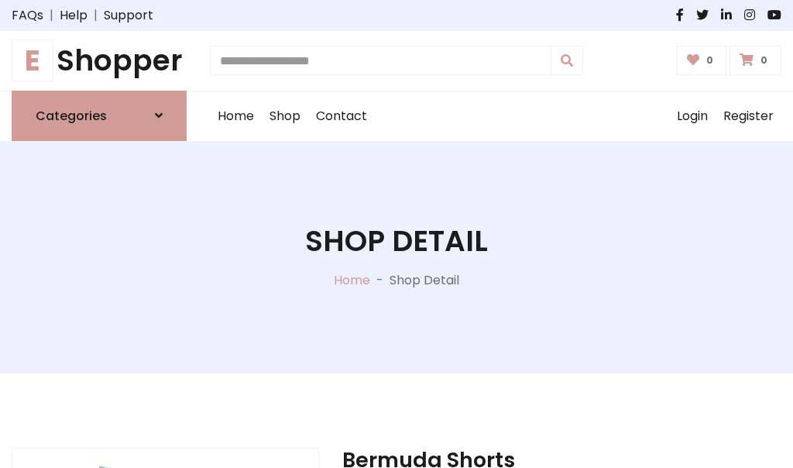 This screenshot has width=793, height=468. I want to click on h6: Categories, so click(71, 115).